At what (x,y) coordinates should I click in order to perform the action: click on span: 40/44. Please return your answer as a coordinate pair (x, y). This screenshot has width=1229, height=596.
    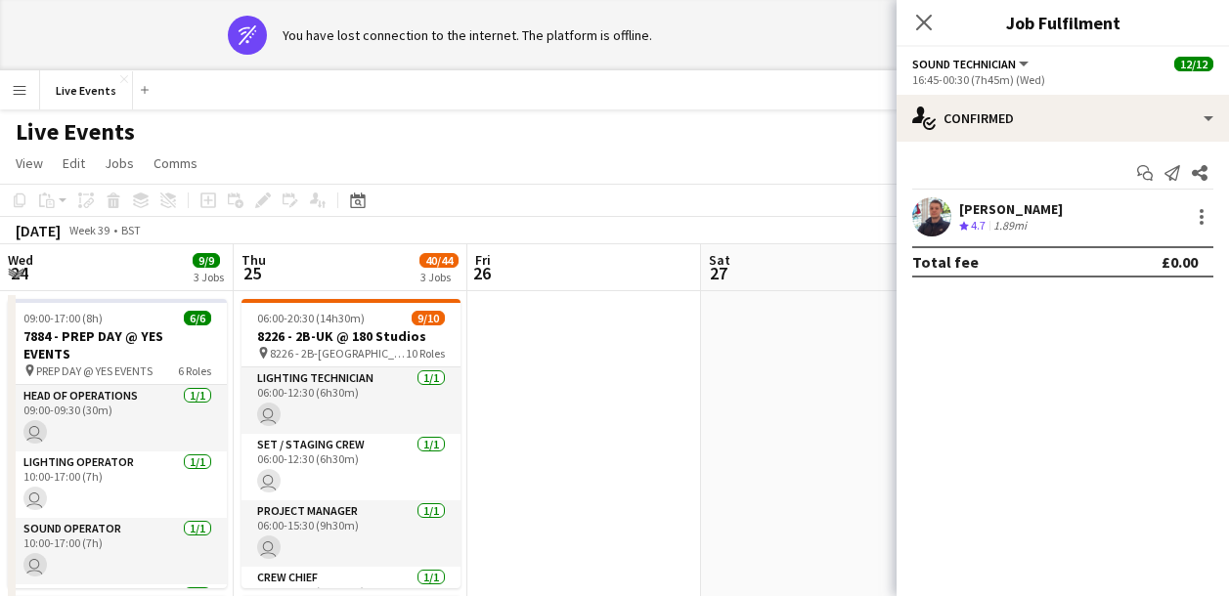
    Looking at the image, I should click on (439, 260).